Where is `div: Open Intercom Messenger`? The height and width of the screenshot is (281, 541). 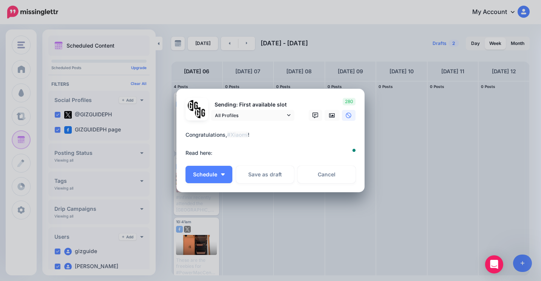
div: Open Intercom Messenger is located at coordinates (494, 265).